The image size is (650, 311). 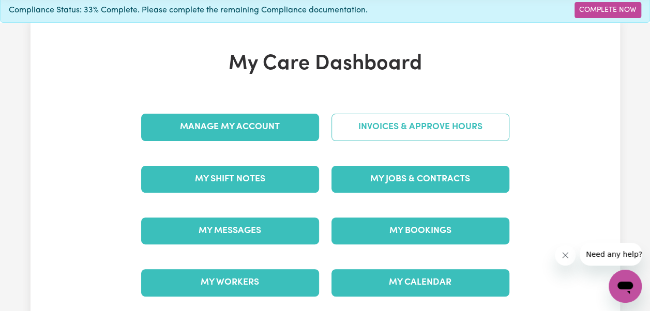 I want to click on a: My Jobs & Contracts, so click(x=421, y=180).